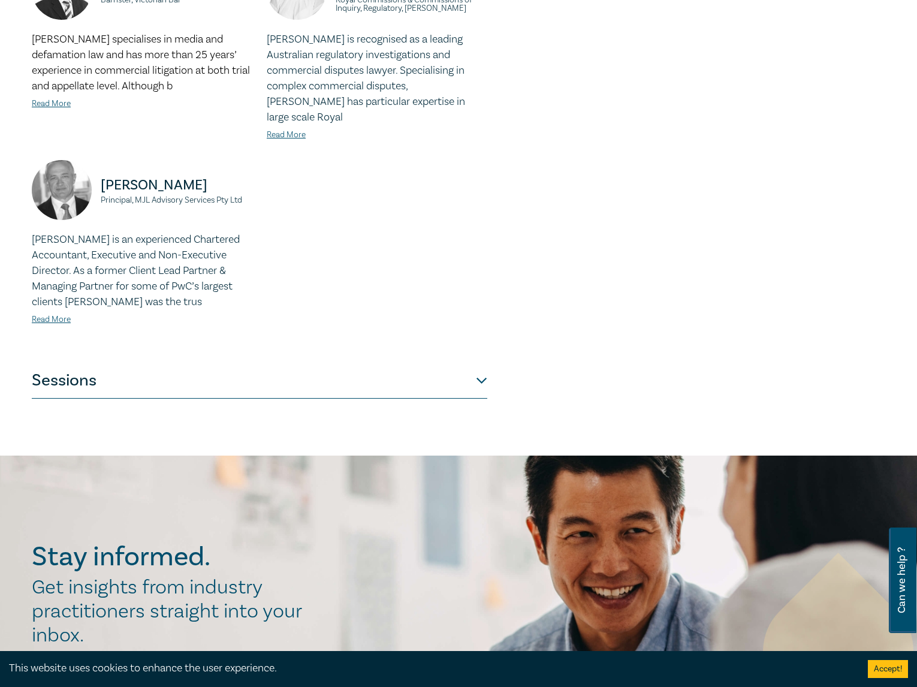 The width and height of the screenshot is (917, 687). Describe the element at coordinates (902, 580) in the screenshot. I see `span: Can we help ?` at that location.